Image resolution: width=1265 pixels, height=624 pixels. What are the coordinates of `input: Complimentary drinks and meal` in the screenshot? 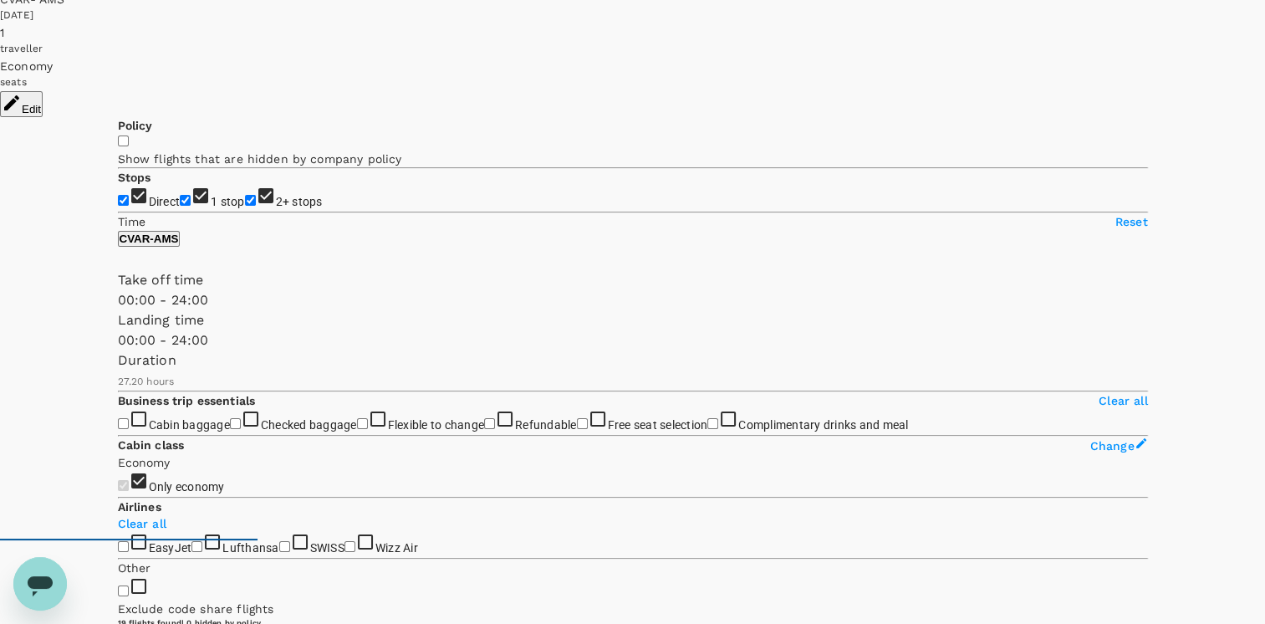 It's located at (712, 423).